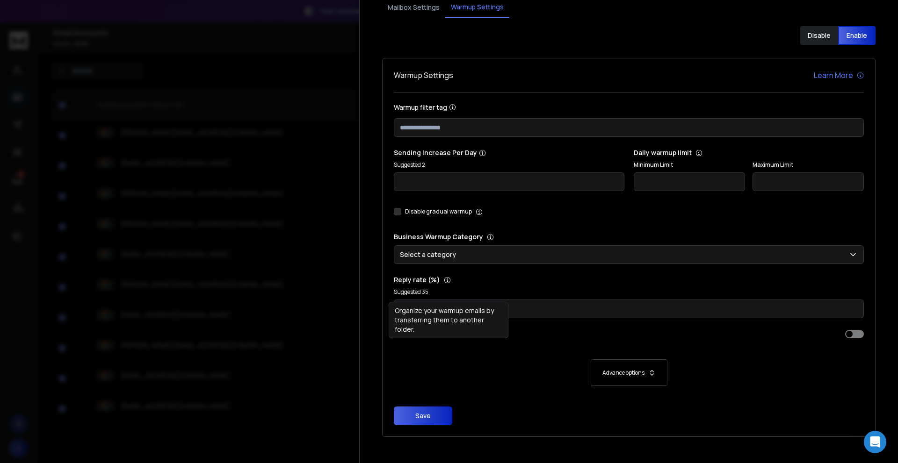 This screenshot has width=898, height=463. What do you see at coordinates (629, 107) in the screenshot?
I see `label: Warmup filter tag` at bounding box center [629, 107].